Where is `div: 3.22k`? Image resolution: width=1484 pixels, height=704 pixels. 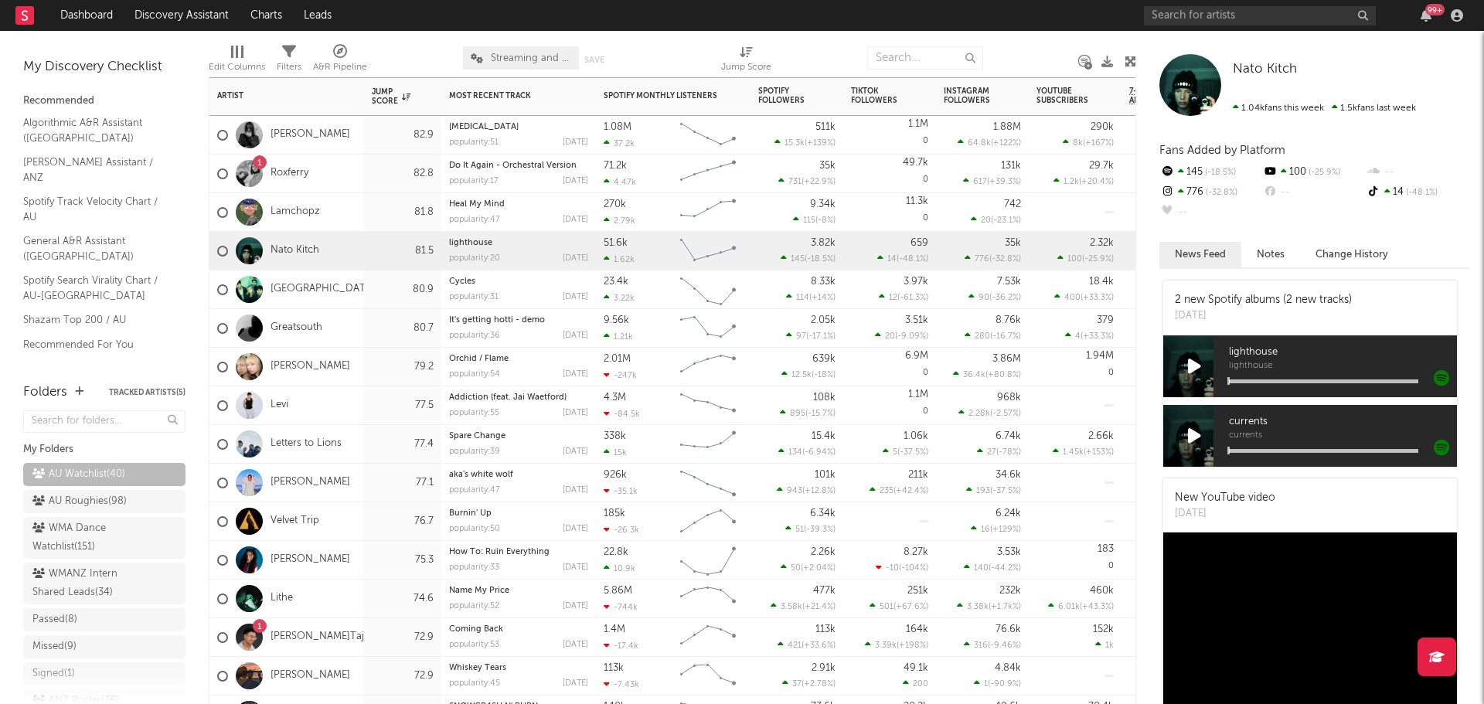 div: 3.22k is located at coordinates (619, 298).